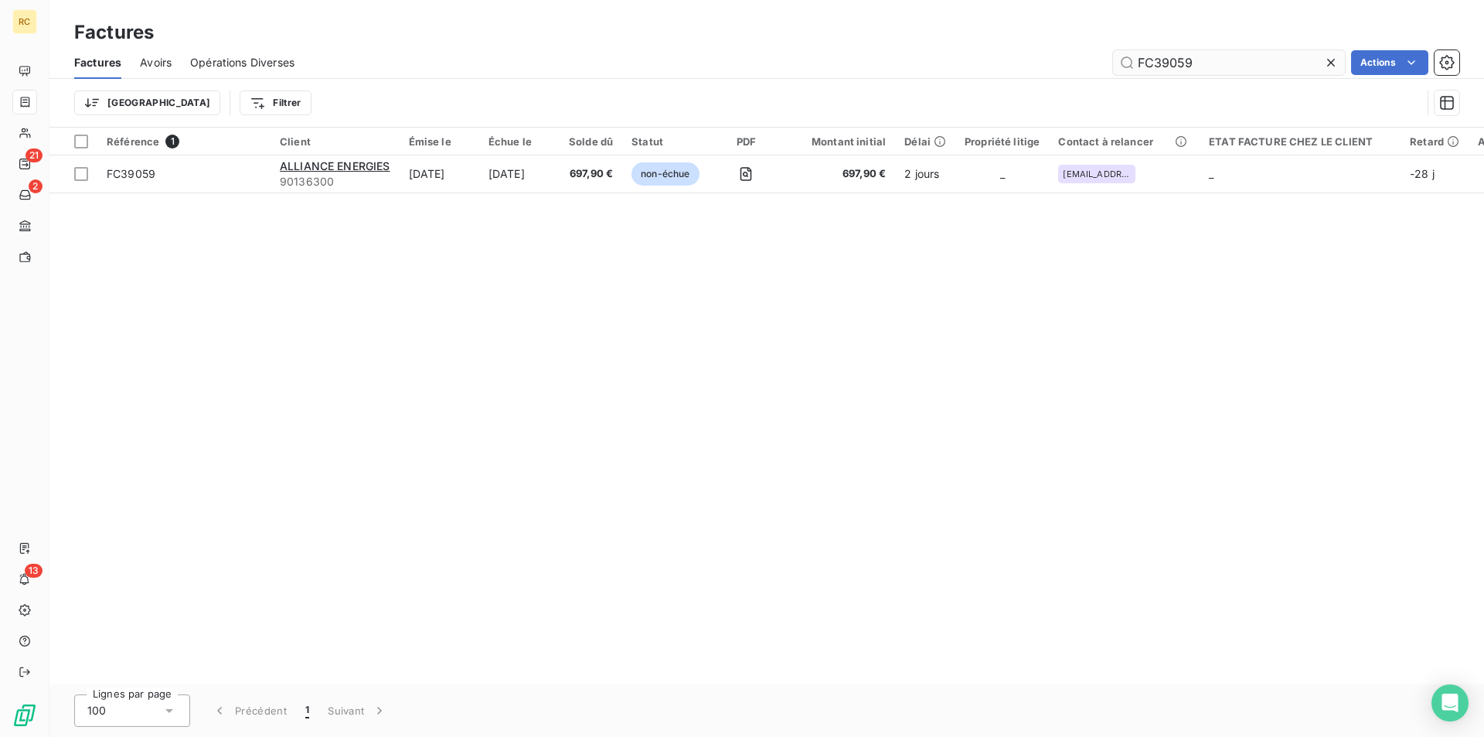 This screenshot has height=737, width=1484. I want to click on div: Solde dû, so click(591, 141).